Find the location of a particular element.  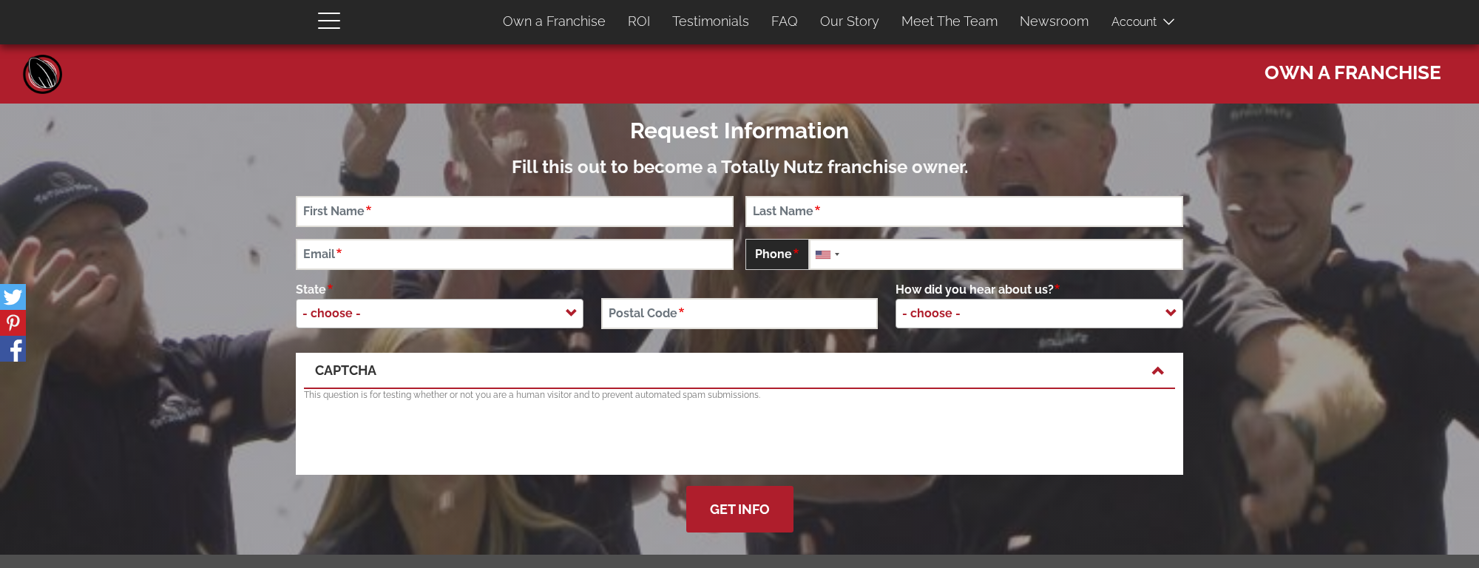

p: This question is for testing whether or not you are a human visitor and to prevent automated spam... is located at coordinates (740, 395).